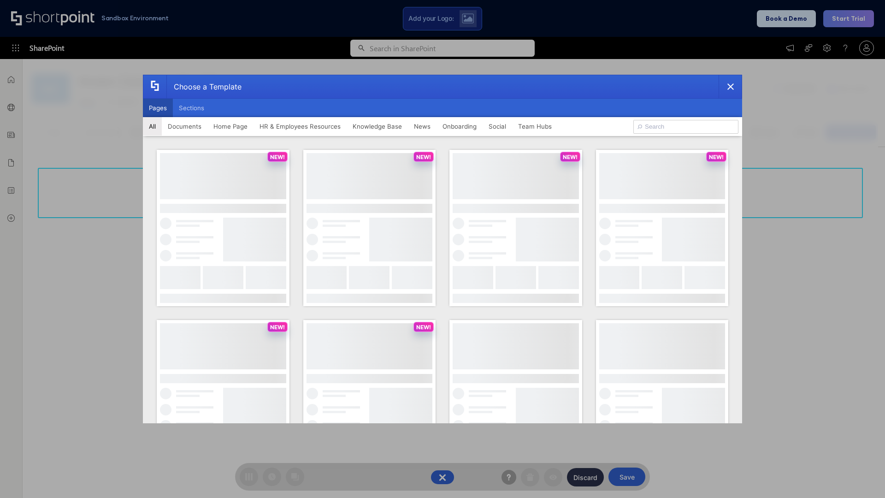  What do you see at coordinates (300, 126) in the screenshot?
I see `button: HR & Employees Resources` at bounding box center [300, 126].